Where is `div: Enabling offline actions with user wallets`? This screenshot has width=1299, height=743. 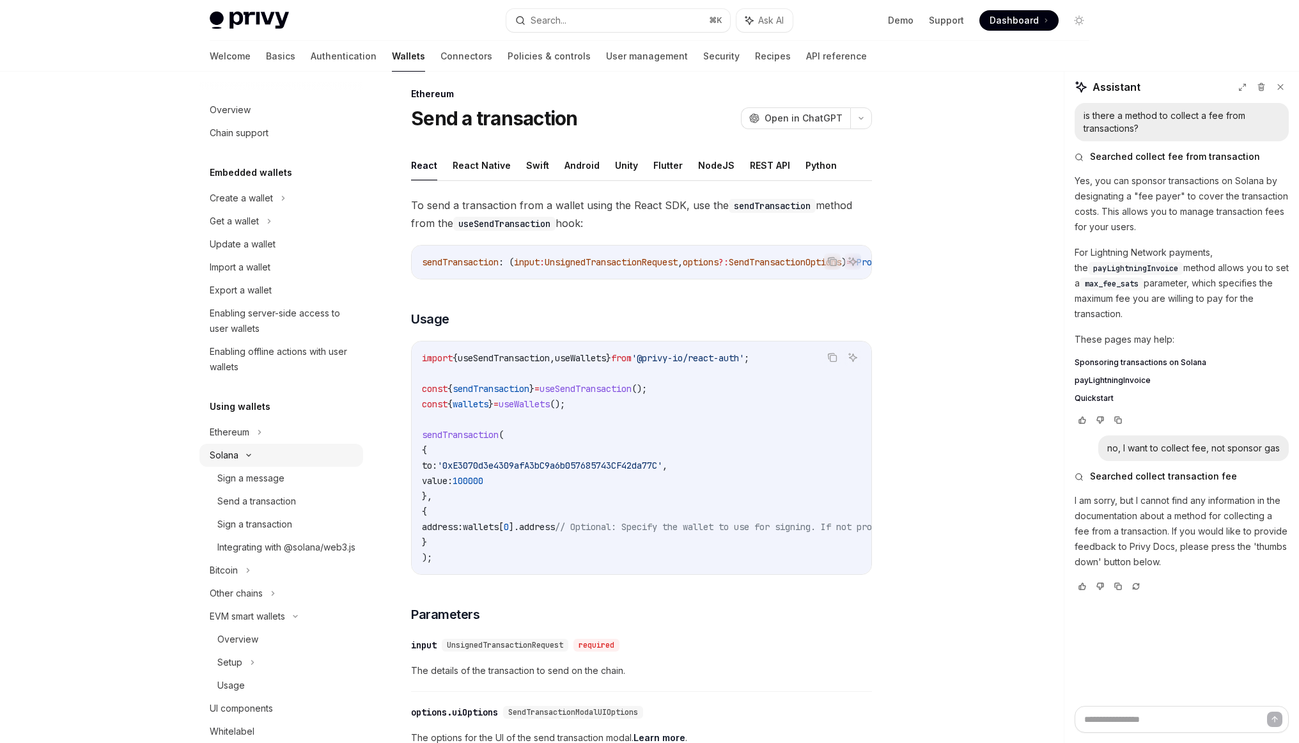
div: Enabling offline actions with user wallets is located at coordinates (283, 359).